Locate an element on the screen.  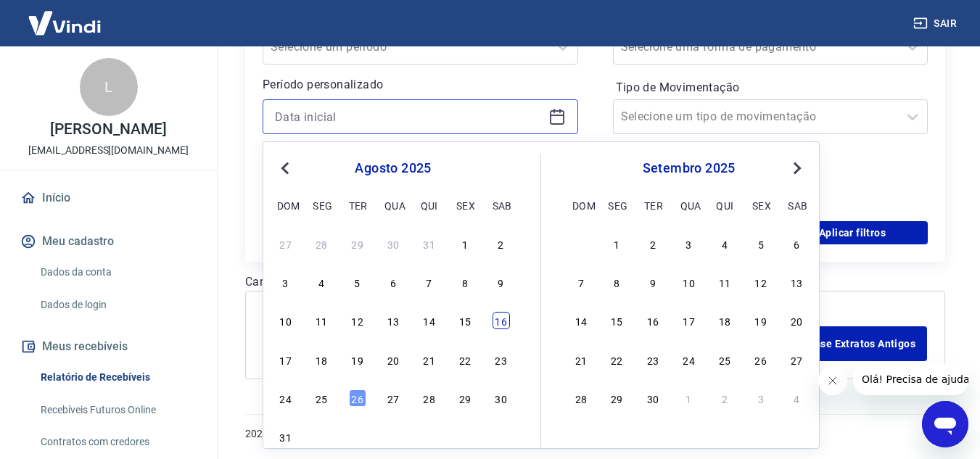
div: Choose quinta-feira, 7 de agosto de 2025 is located at coordinates (429, 282).